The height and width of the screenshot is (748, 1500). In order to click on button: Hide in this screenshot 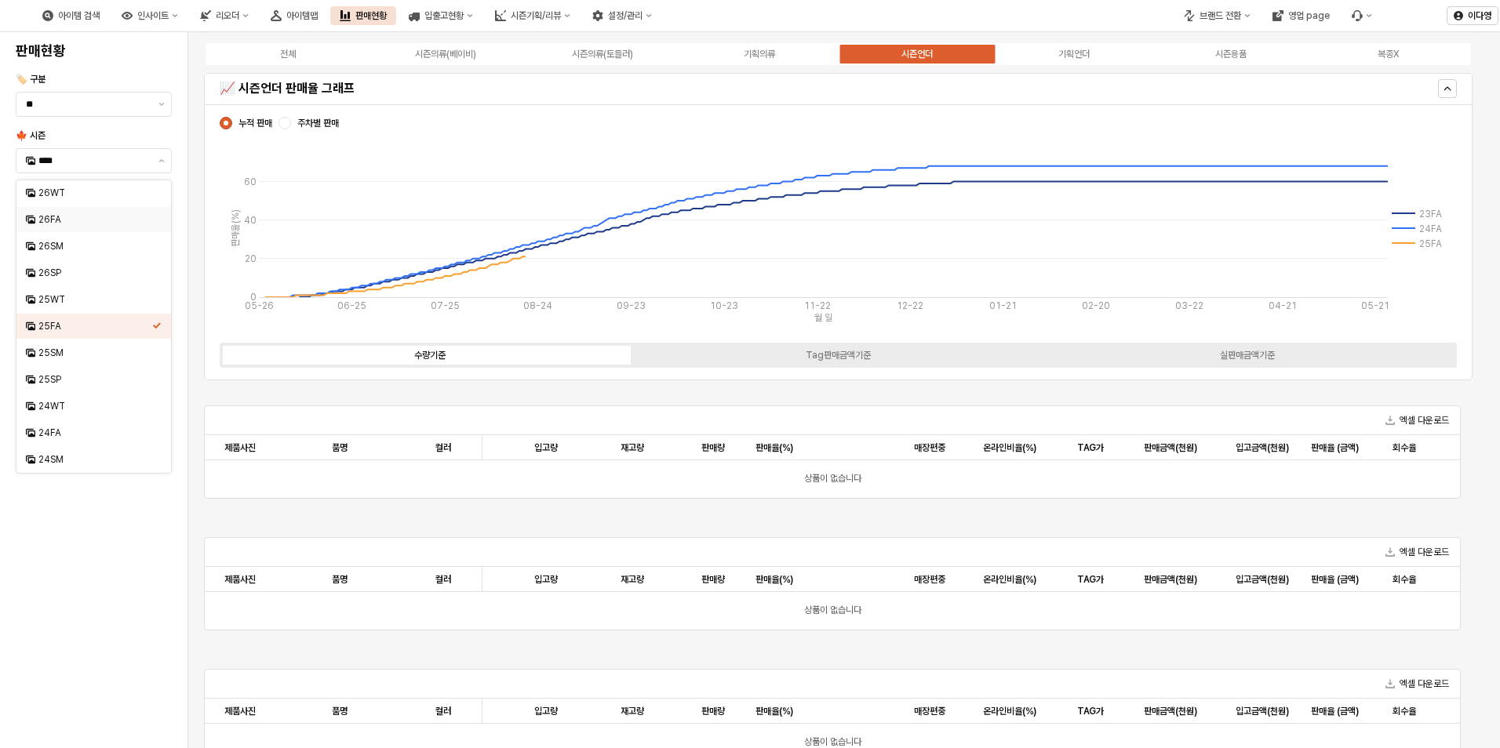, I will do `click(1447, 89)`.